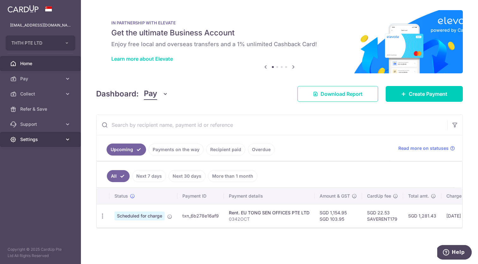  Describe the element at coordinates (419, 196) in the screenshot. I see `span: Total amt.` at that location.